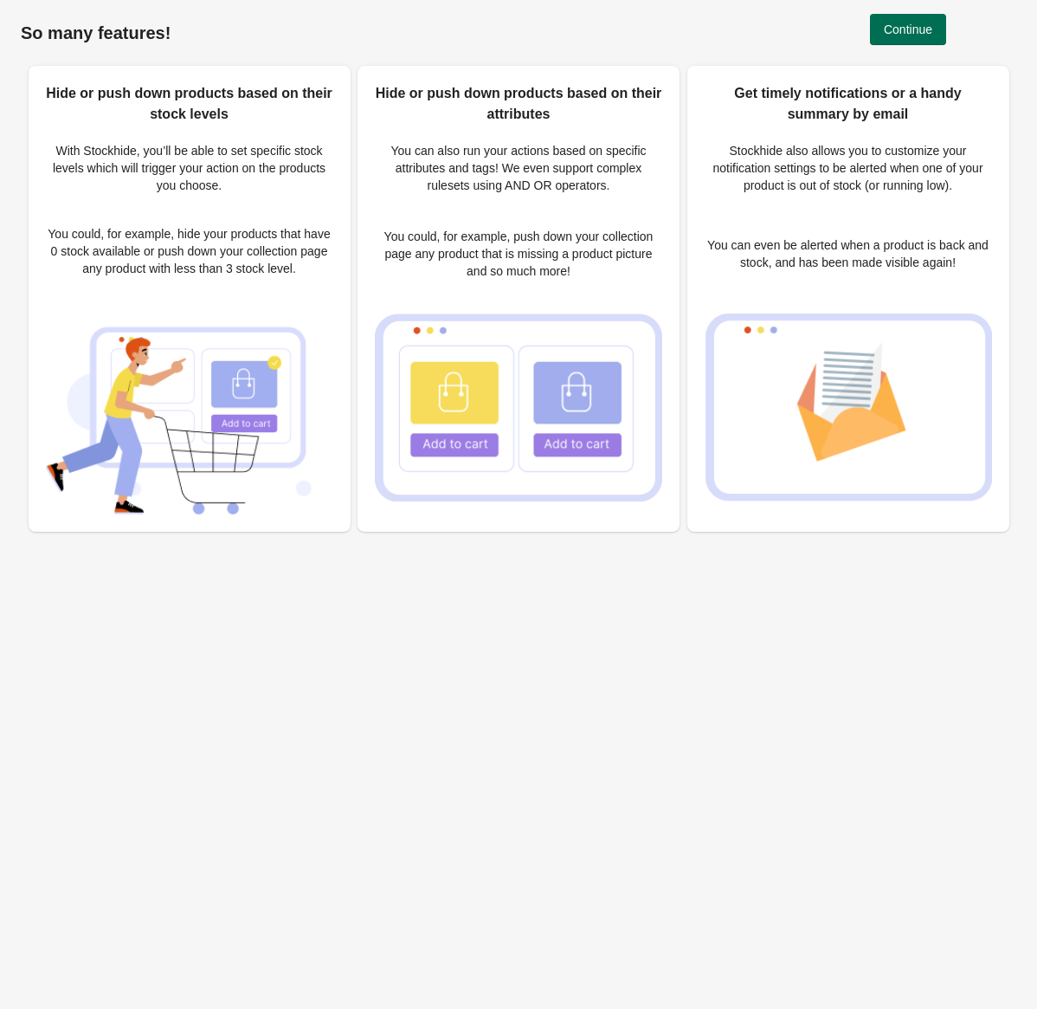  Describe the element at coordinates (190, 251) in the screenshot. I see `p: You could, for example, hide your products that have 0 stock available or push down your collecti...` at that location.